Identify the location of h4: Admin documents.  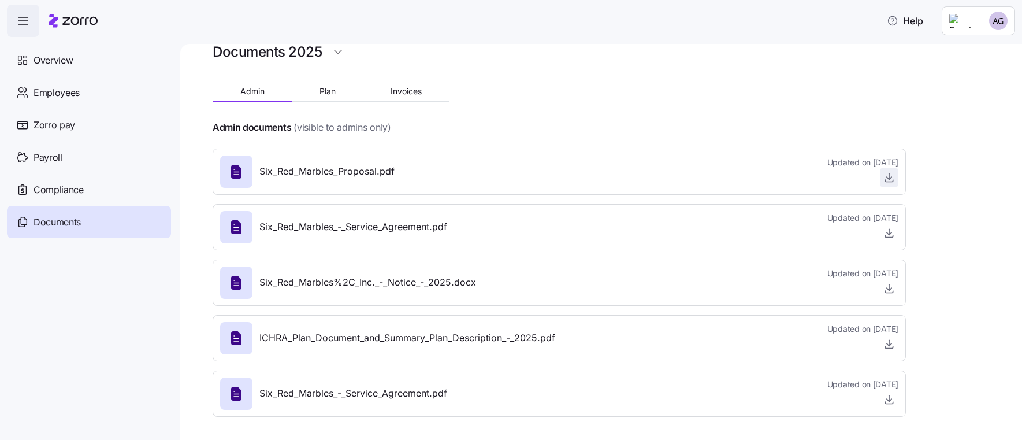
(252, 127).